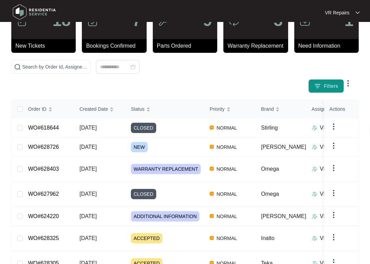 This screenshot has height=264, width=370. What do you see at coordinates (281, 109) in the screenshot?
I see `th: Brand` at bounding box center [281, 109].